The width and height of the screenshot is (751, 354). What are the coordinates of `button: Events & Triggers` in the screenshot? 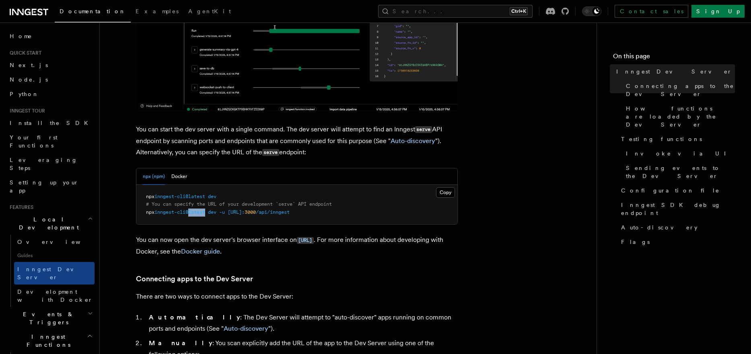 It's located at (50, 319).